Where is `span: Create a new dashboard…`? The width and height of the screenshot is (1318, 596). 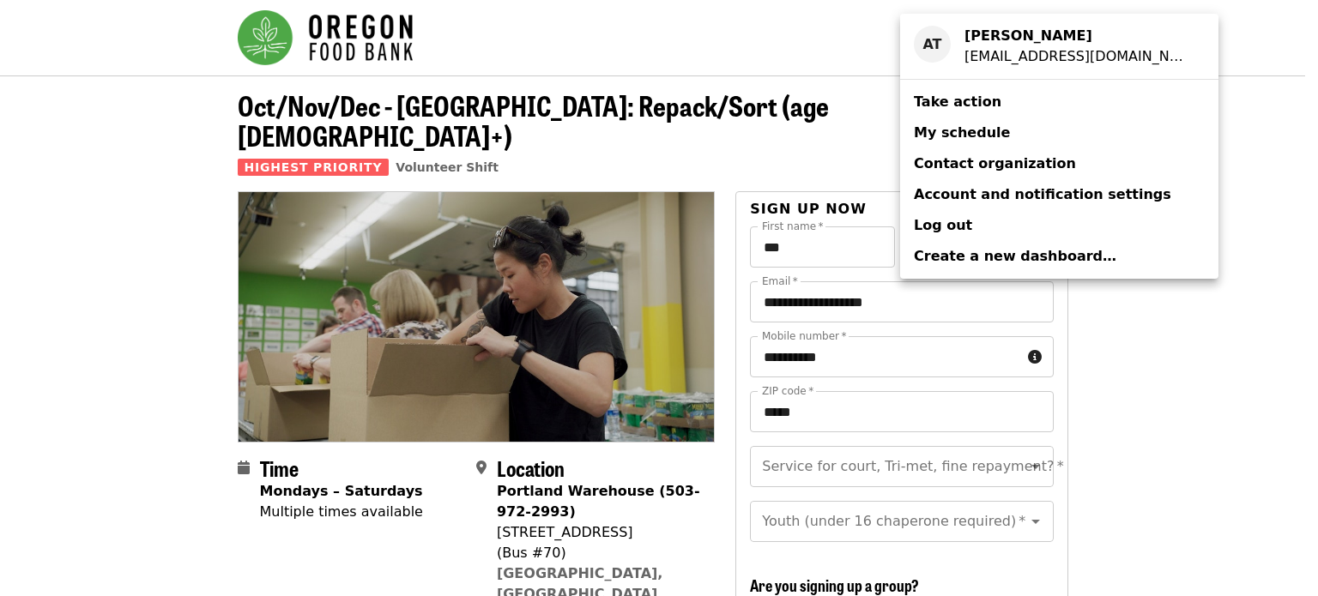 span: Create a new dashboard… is located at coordinates (1015, 256).